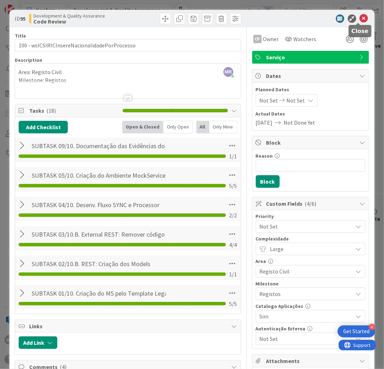  Describe the element at coordinates (372, 327) in the screenshot. I see `div: 4` at that location.